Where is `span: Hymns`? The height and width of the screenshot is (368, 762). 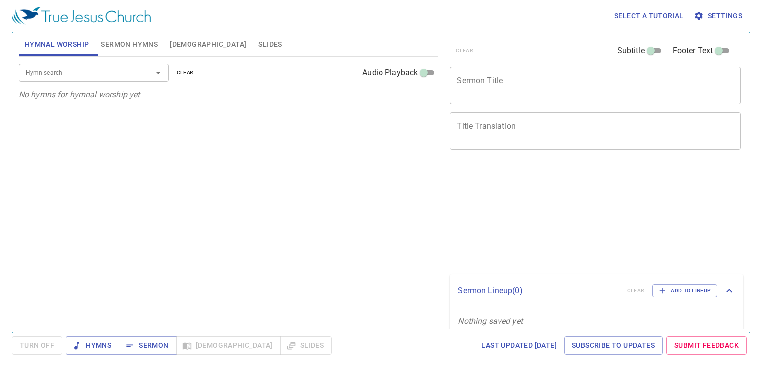
span: Hymns is located at coordinates (92, 345).